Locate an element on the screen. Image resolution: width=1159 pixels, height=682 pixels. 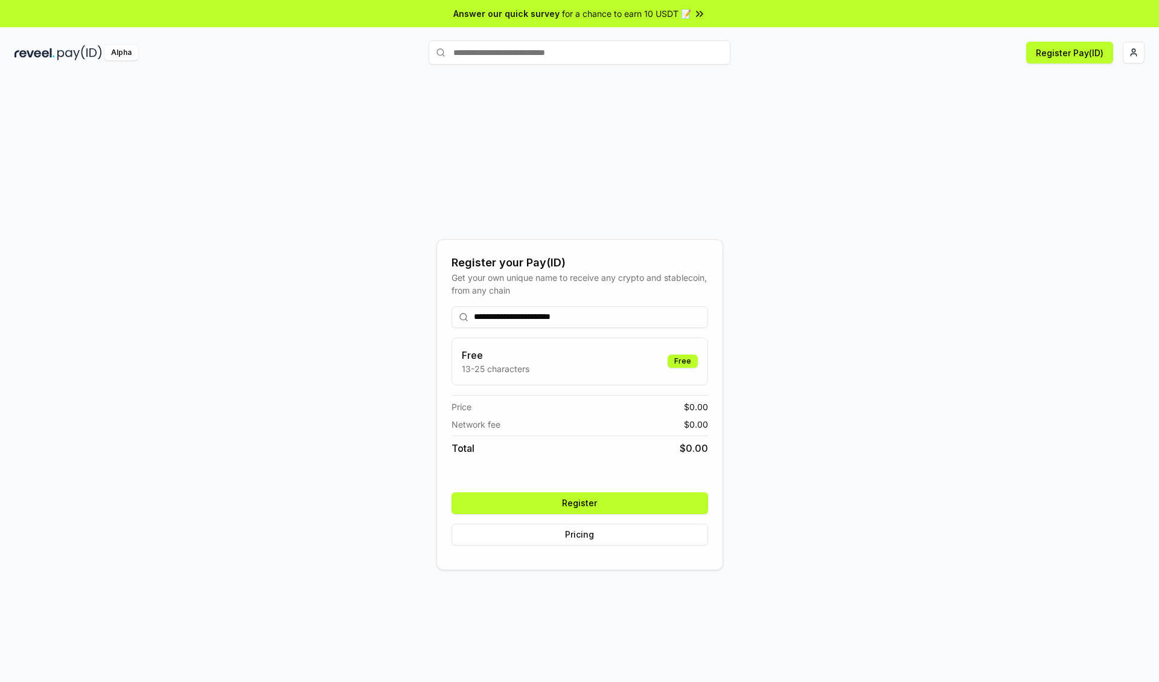
div: Free is located at coordinates (683, 361).